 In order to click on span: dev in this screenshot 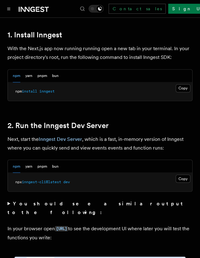, I will do `click(66, 182)`.